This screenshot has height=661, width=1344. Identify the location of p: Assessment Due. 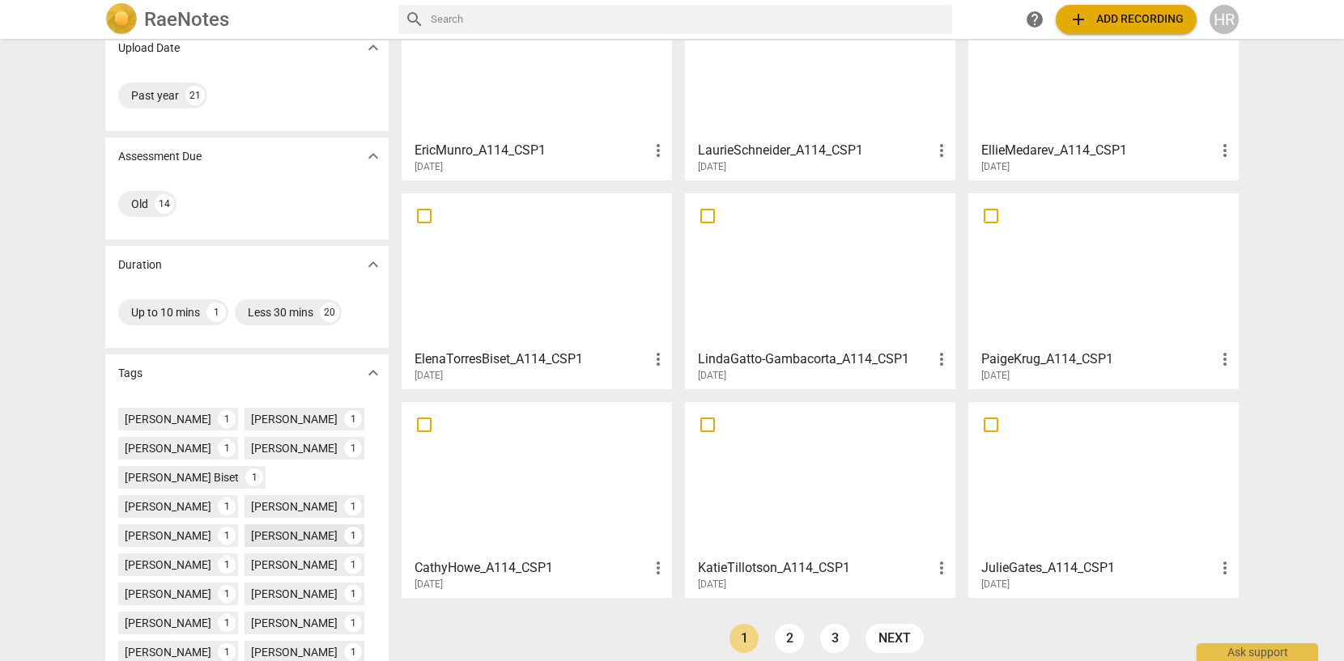
(159, 156).